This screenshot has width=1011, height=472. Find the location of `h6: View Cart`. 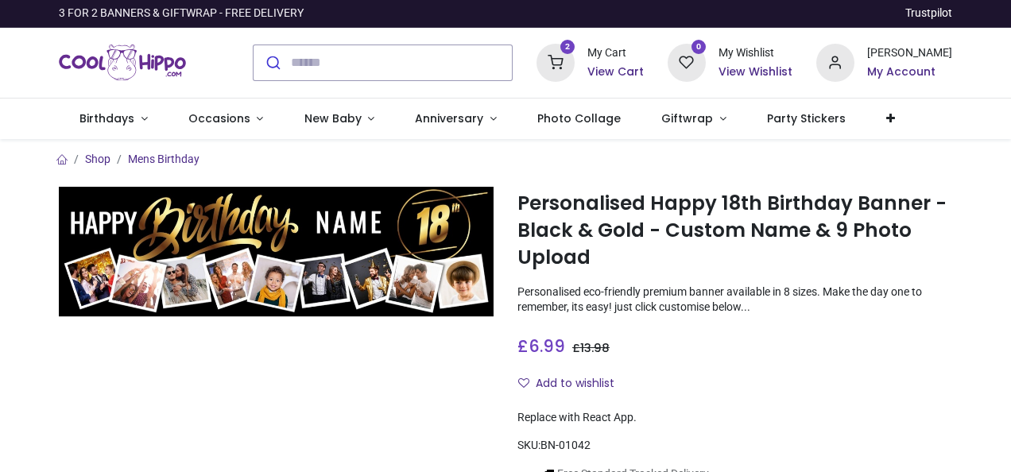

h6: View Cart is located at coordinates (615, 72).